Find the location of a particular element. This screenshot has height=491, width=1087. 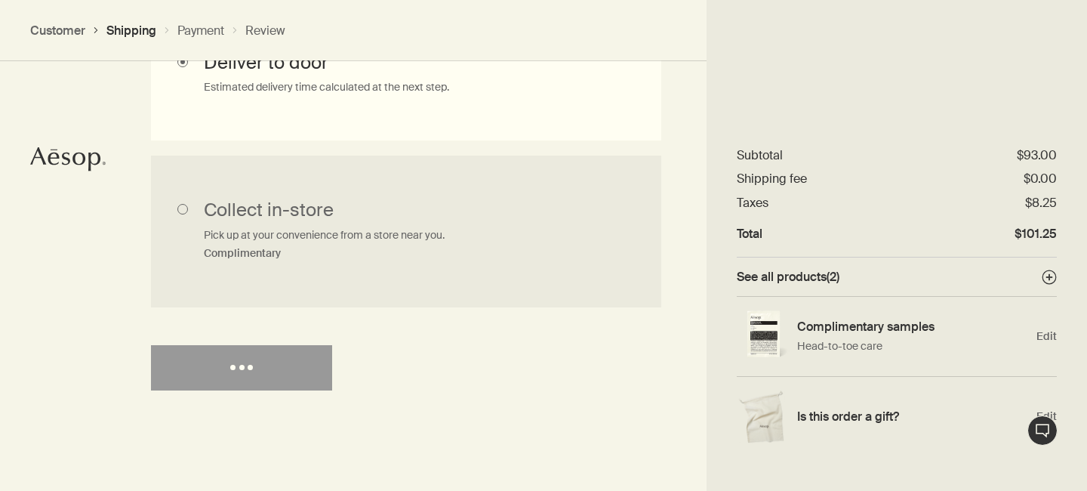

img: Gift wrap example is located at coordinates (763, 417).